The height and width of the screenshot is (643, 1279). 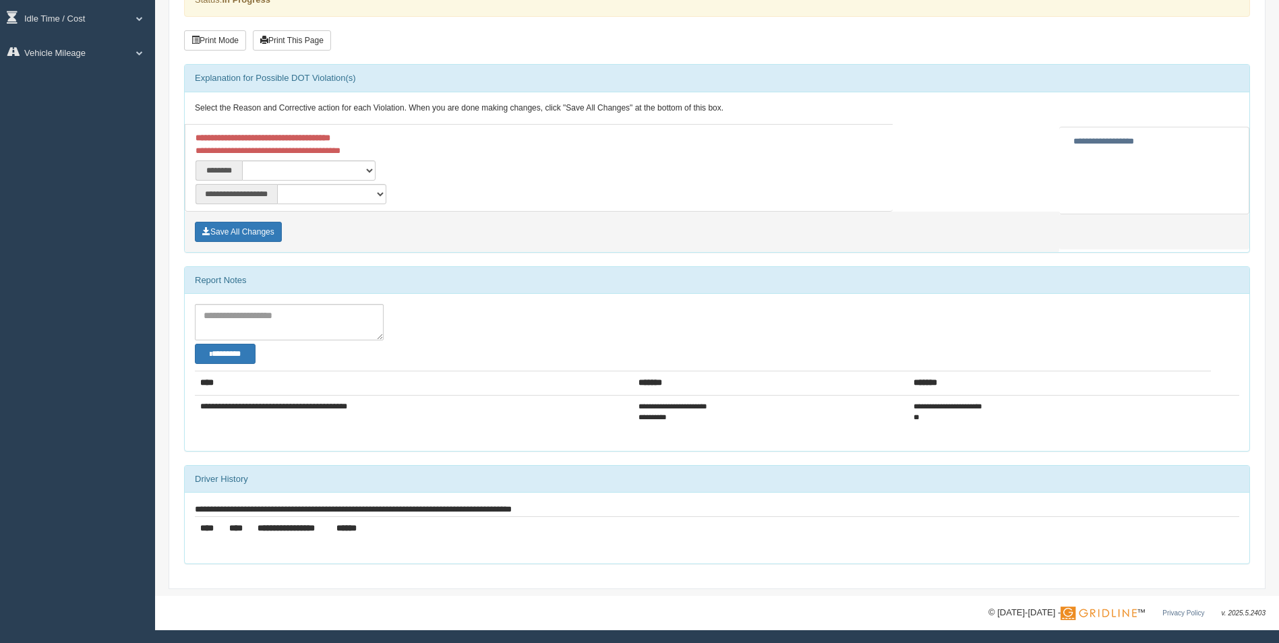 What do you see at coordinates (716, 479) in the screenshot?
I see `div: Driver History` at bounding box center [716, 479].